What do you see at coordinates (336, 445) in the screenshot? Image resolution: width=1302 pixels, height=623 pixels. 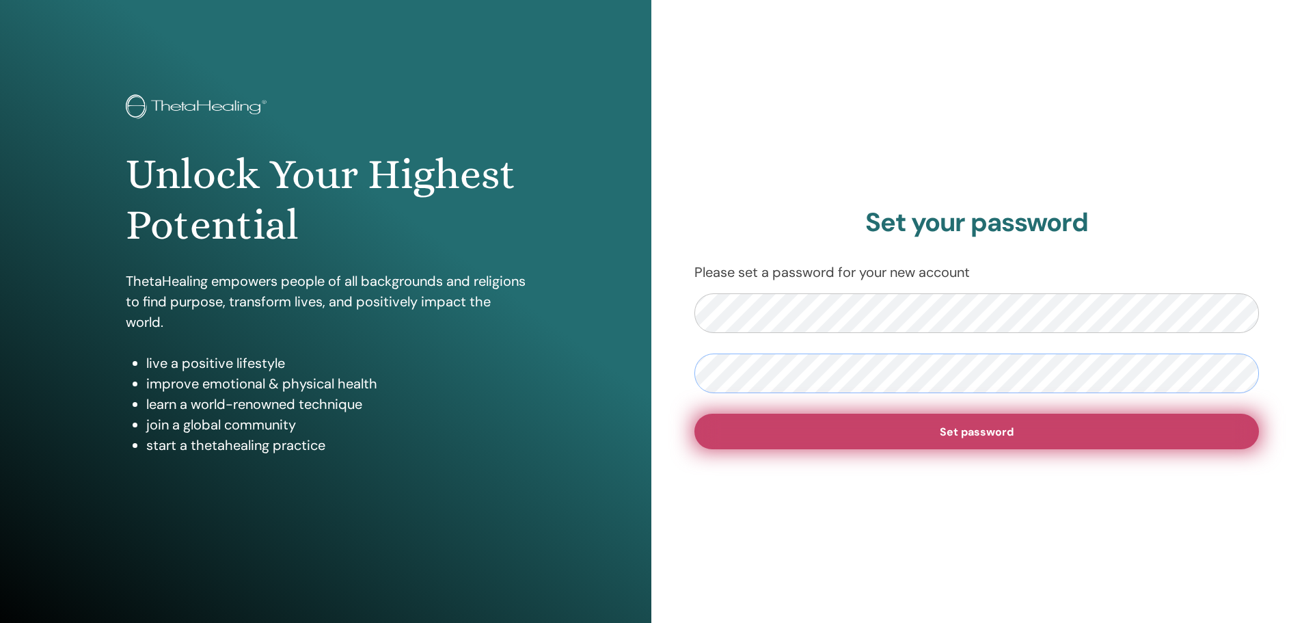 I see `li: start a thetahealing practice` at bounding box center [336, 445].